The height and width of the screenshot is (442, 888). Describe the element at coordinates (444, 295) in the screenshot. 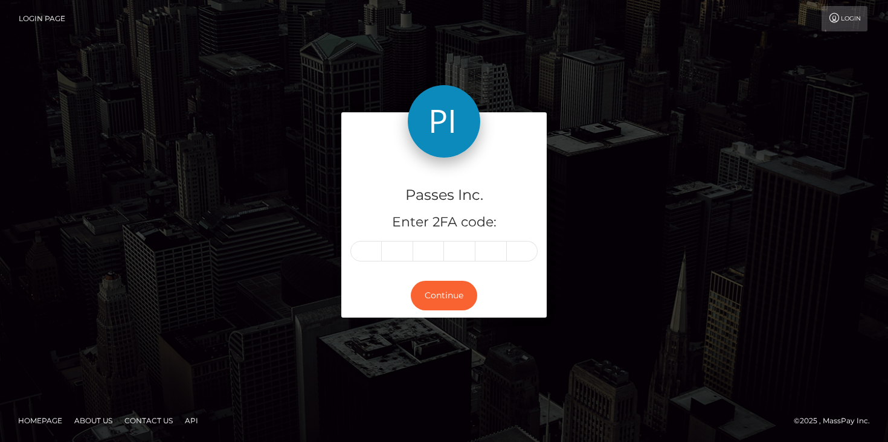

I see `button: Continue` at that location.